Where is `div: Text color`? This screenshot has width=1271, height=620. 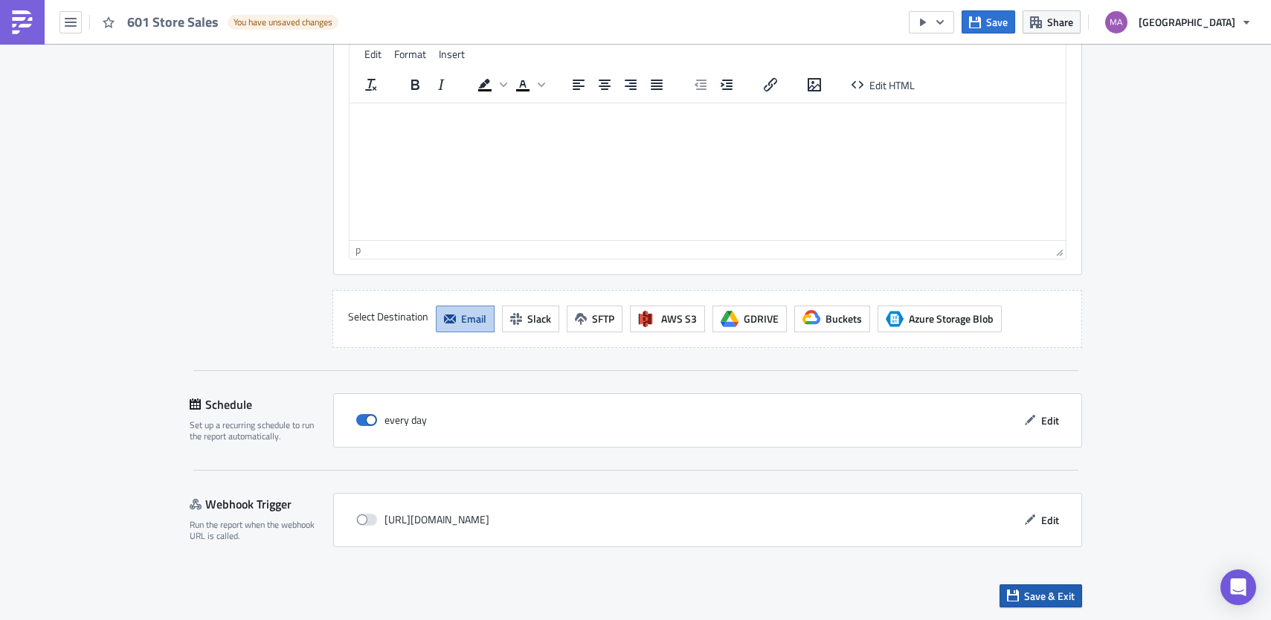
div: Text color is located at coordinates (529, 85).